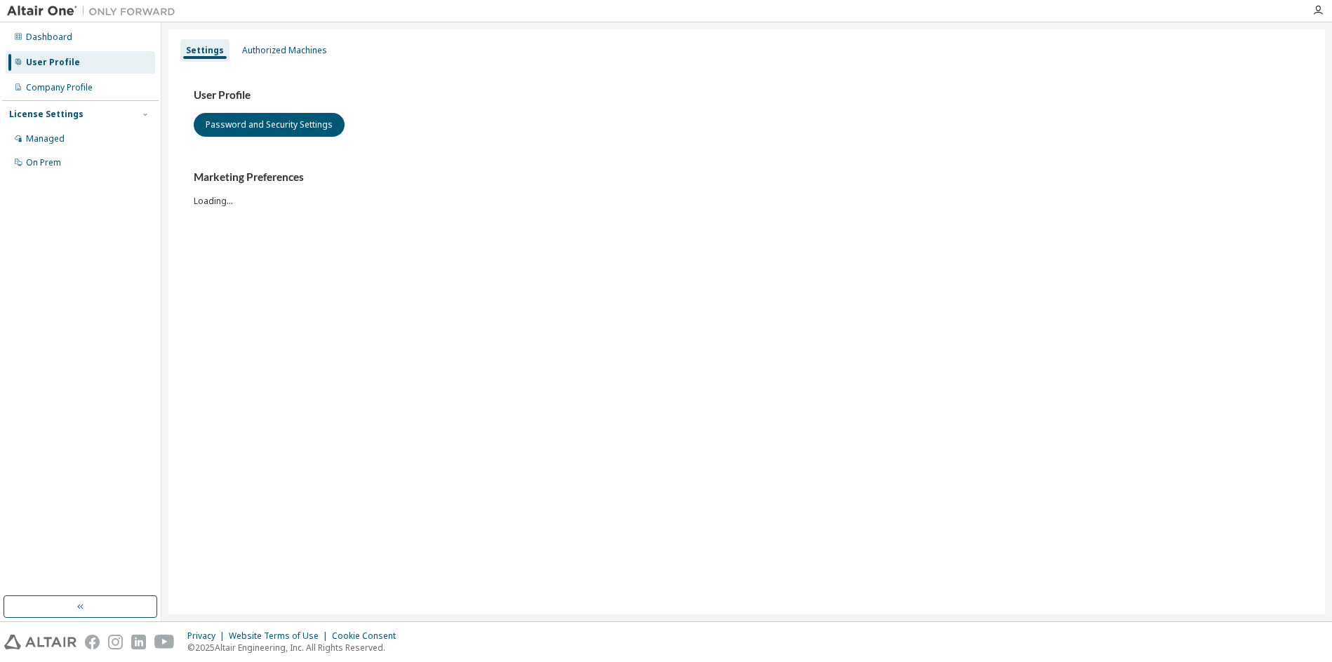 This screenshot has height=662, width=1332. Describe the element at coordinates (747, 178) in the screenshot. I see `h3: Marketing Preferences` at that location.